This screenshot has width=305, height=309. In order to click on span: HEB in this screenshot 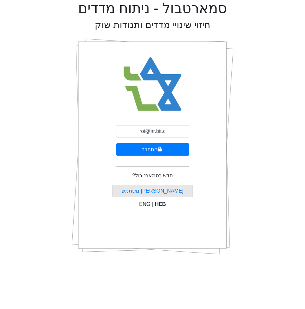, I will do `click(161, 204)`.